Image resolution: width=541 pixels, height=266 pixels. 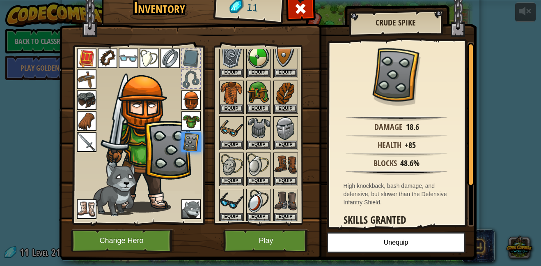 I want to click on div: Health, so click(x=390, y=145).